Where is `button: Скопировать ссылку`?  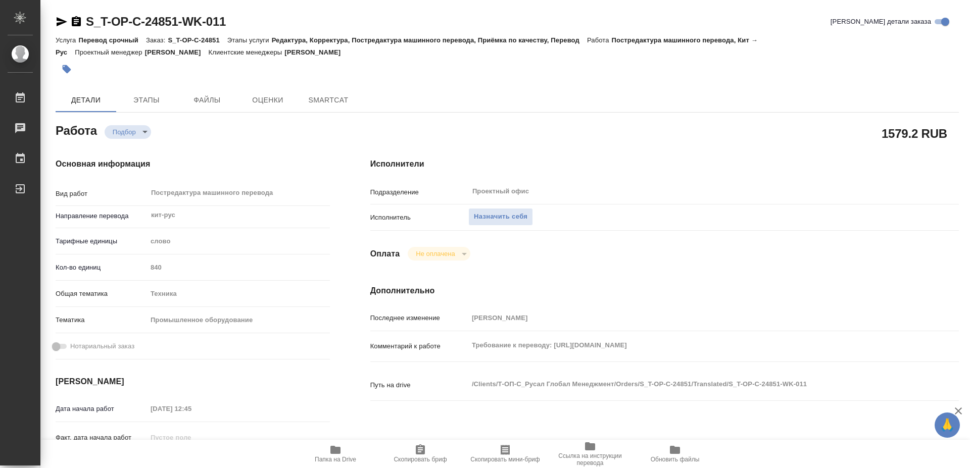
button: Скопировать ссылку is located at coordinates (76, 22).